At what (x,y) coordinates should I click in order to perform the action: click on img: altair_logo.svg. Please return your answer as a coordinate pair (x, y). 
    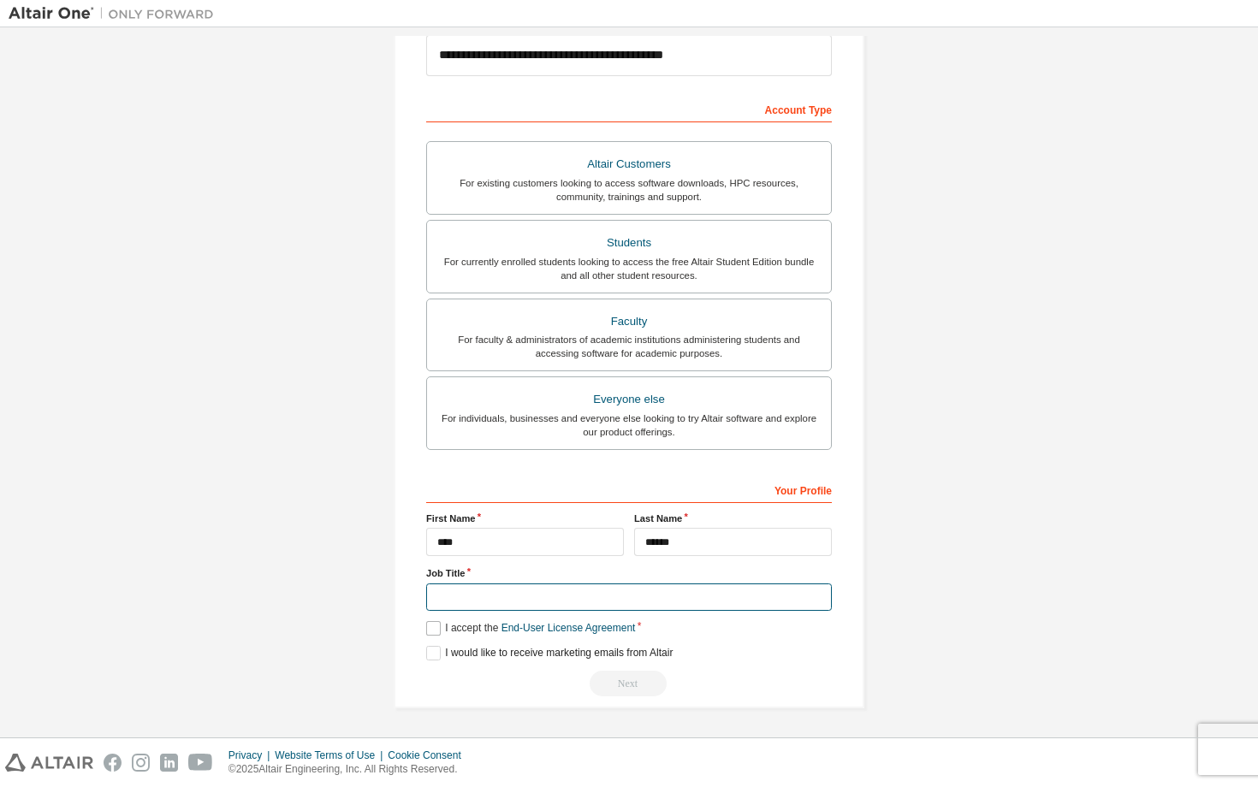
    Looking at the image, I should click on (49, 762).